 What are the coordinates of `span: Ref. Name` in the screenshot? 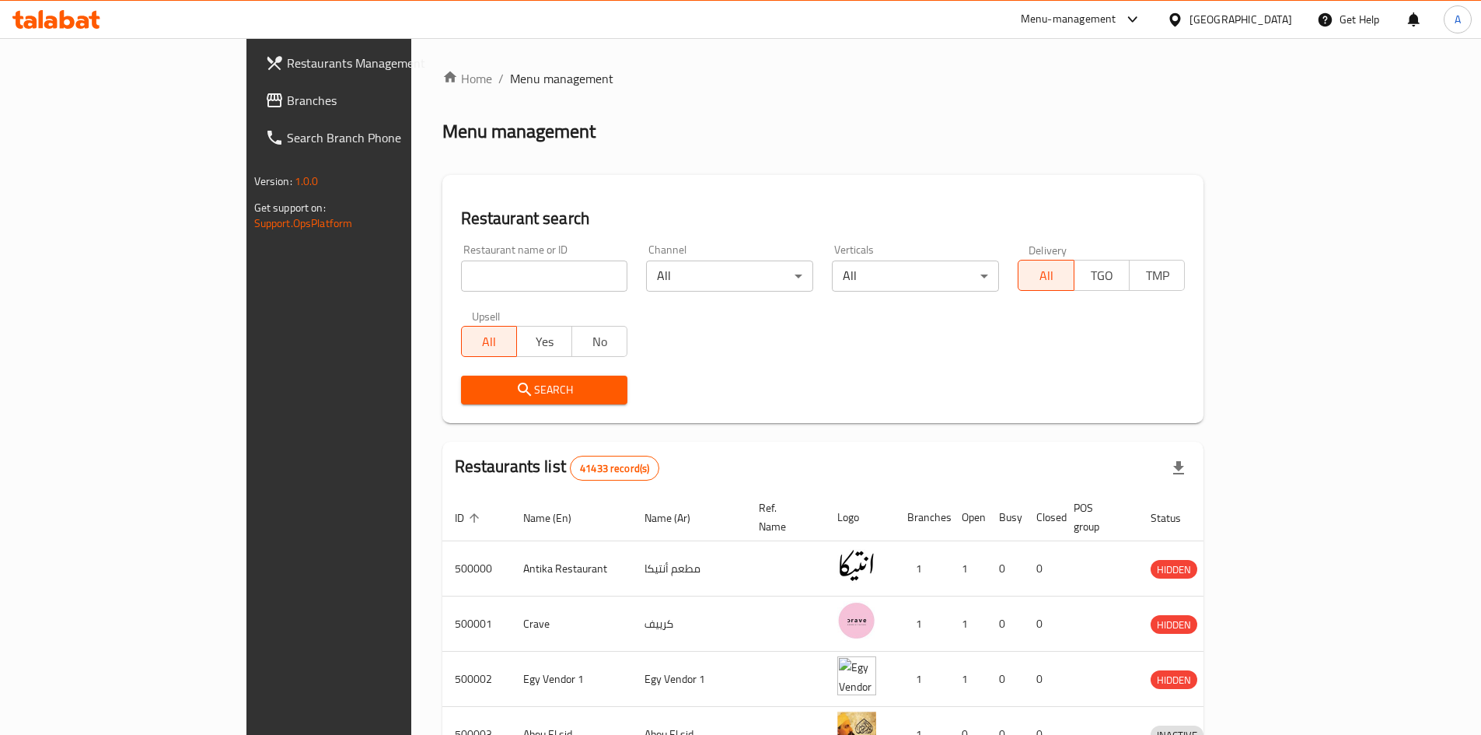 It's located at (782, 517).